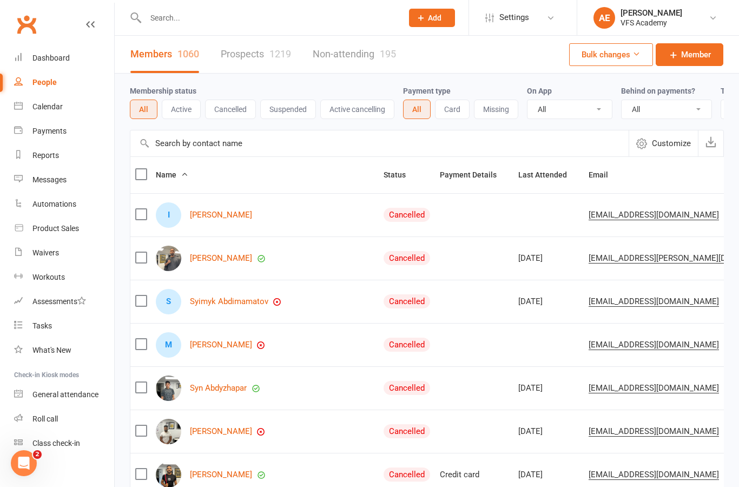  Describe the element at coordinates (218, 388) in the screenshot. I see `a: Syn Abdyzhapar` at that location.